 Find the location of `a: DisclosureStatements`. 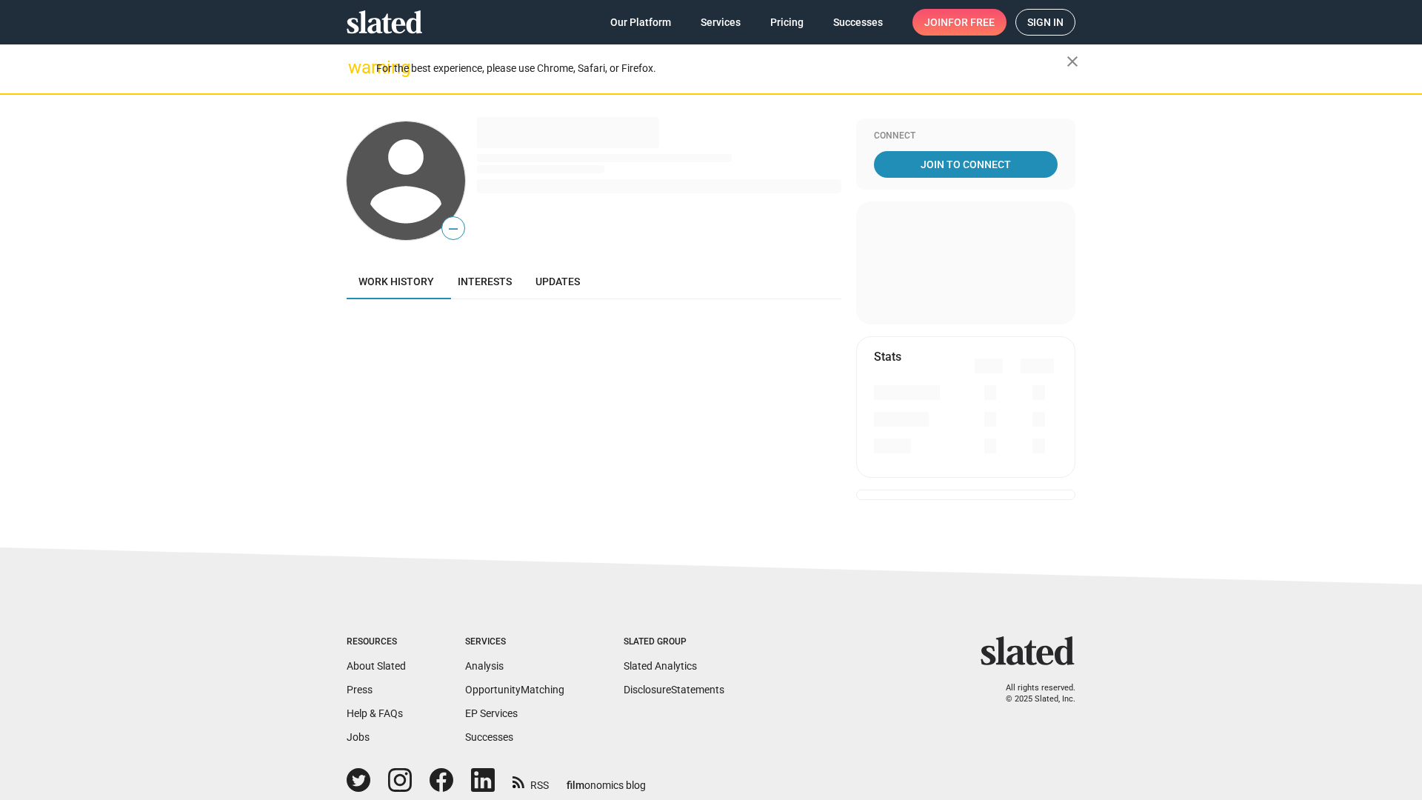

a: DisclosureStatements is located at coordinates (674, 690).